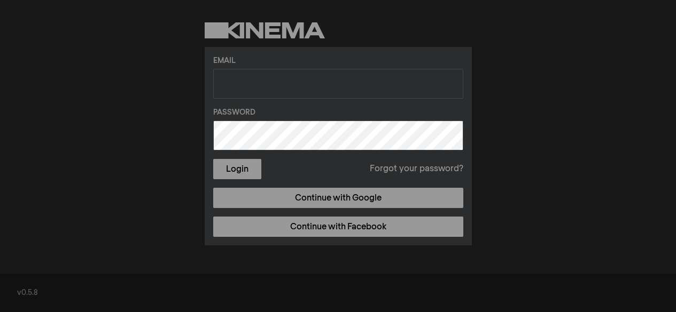 The image size is (676, 312). Describe the element at coordinates (338, 227) in the screenshot. I see `a: Continue with Facebook` at that location.